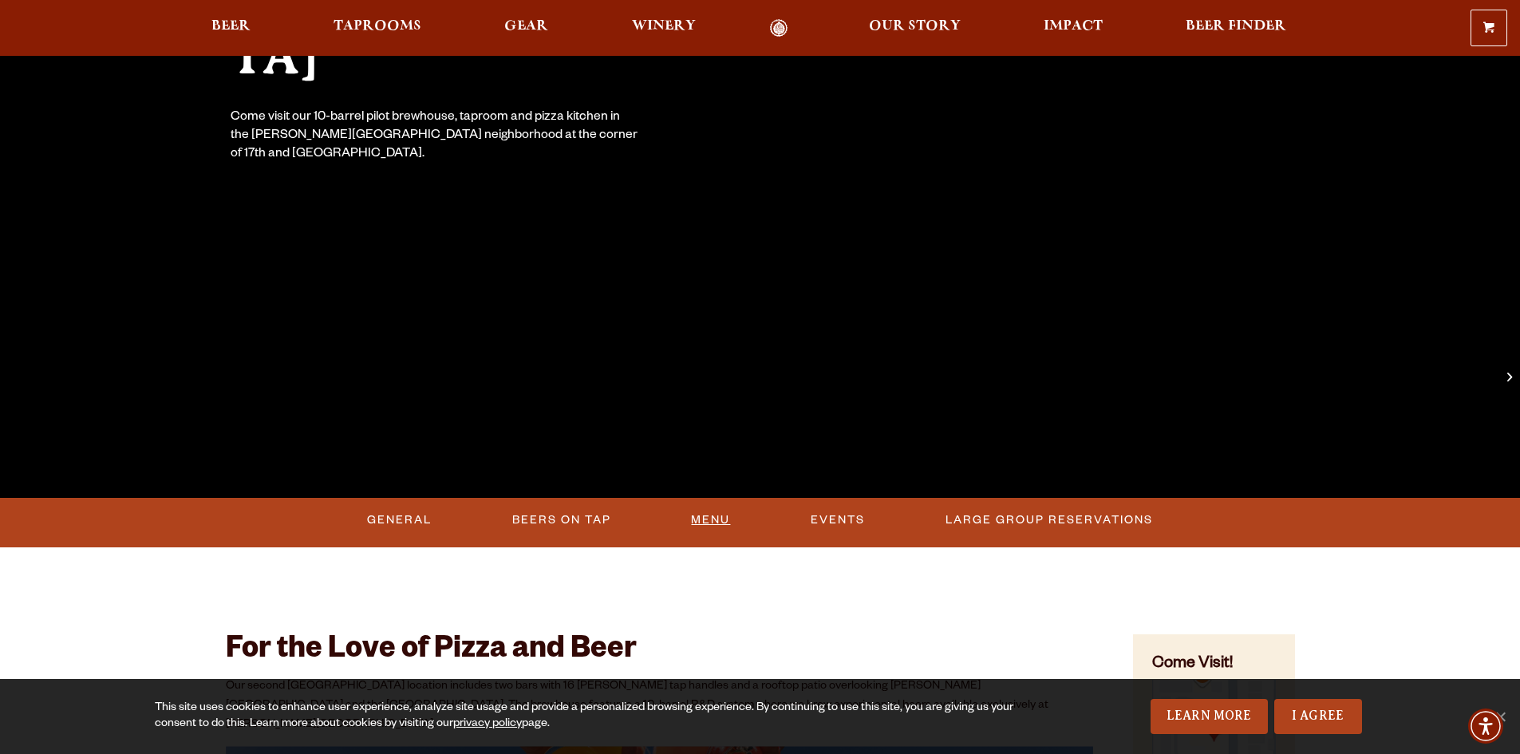  I want to click on h4: Come Visit!, so click(1214, 665).